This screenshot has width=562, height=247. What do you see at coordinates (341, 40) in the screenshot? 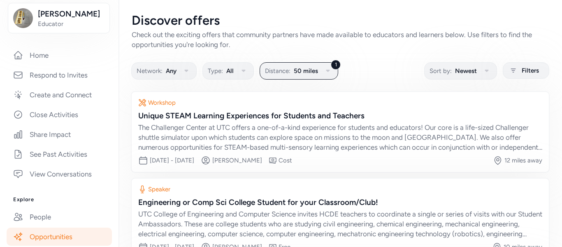
I see `div: Check out the exciting offers that community partners have made available to educators and learne...` at bounding box center [341, 40].